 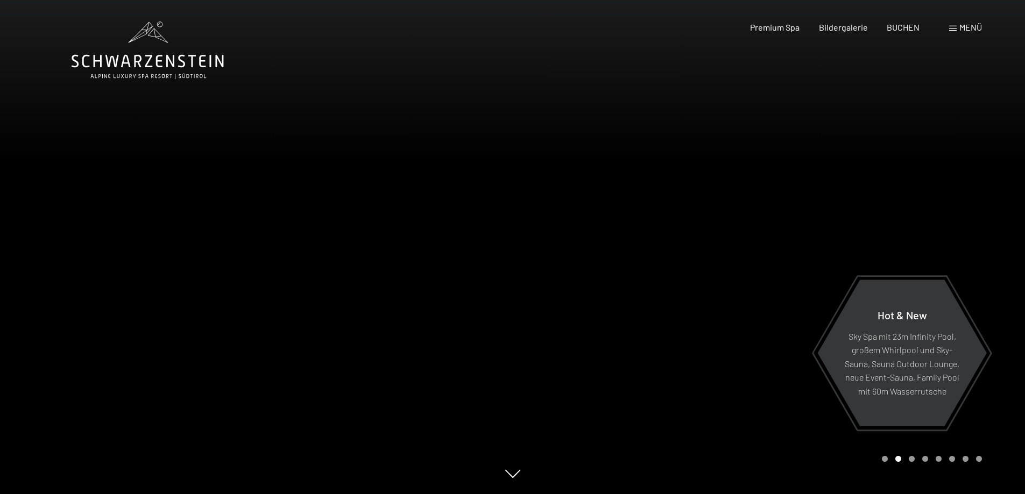 I want to click on span: Bildergalerie, so click(x=843, y=27).